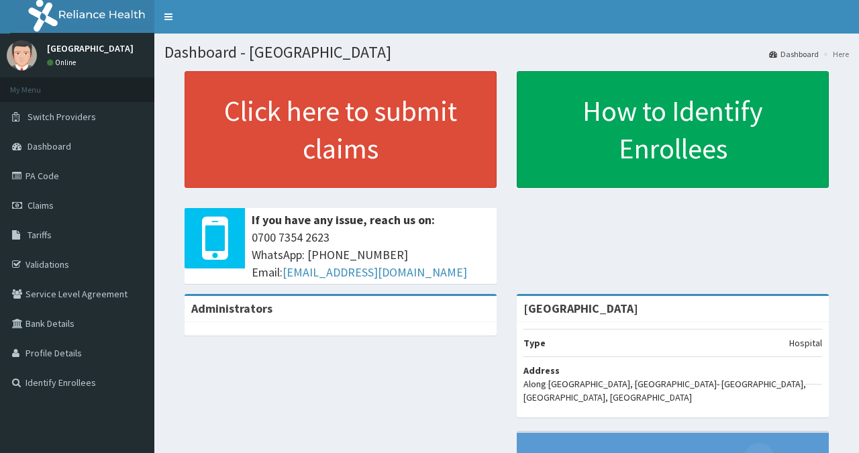 The image size is (859, 453). Describe the element at coordinates (40, 205) in the screenshot. I see `span: Claims` at that location.